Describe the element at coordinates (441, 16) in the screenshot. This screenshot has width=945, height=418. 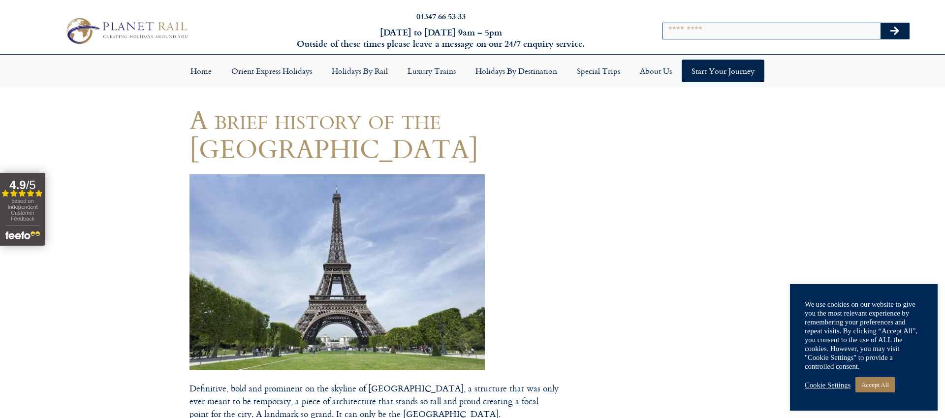
I see `a: 01347 66 53 33` at that location.